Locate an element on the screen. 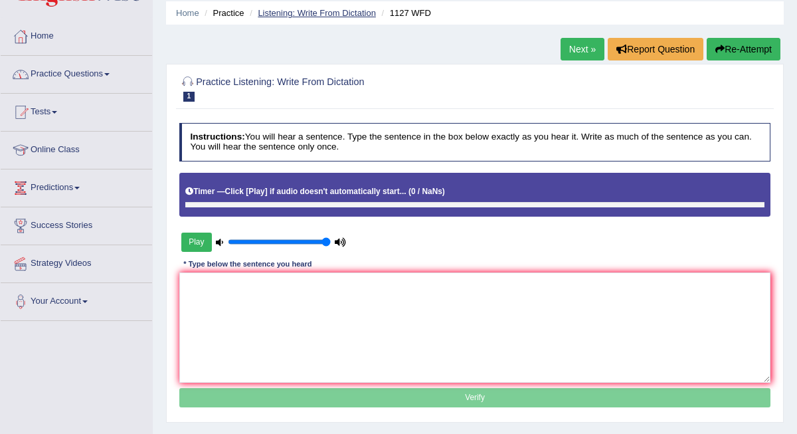  span: 1 is located at coordinates (189, 96).